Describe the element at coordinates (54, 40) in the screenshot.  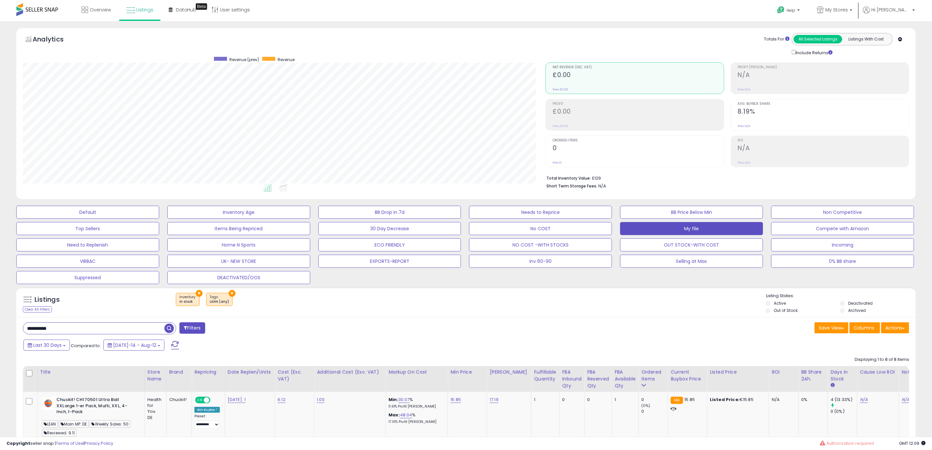
I see `h5: Analytics` at that location.